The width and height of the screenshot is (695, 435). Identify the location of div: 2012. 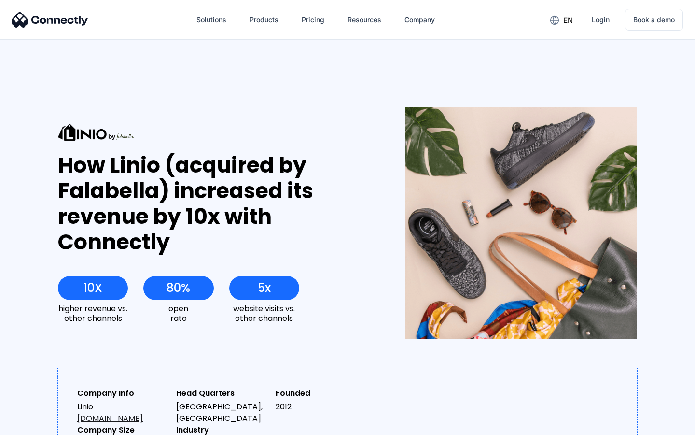
(321, 407).